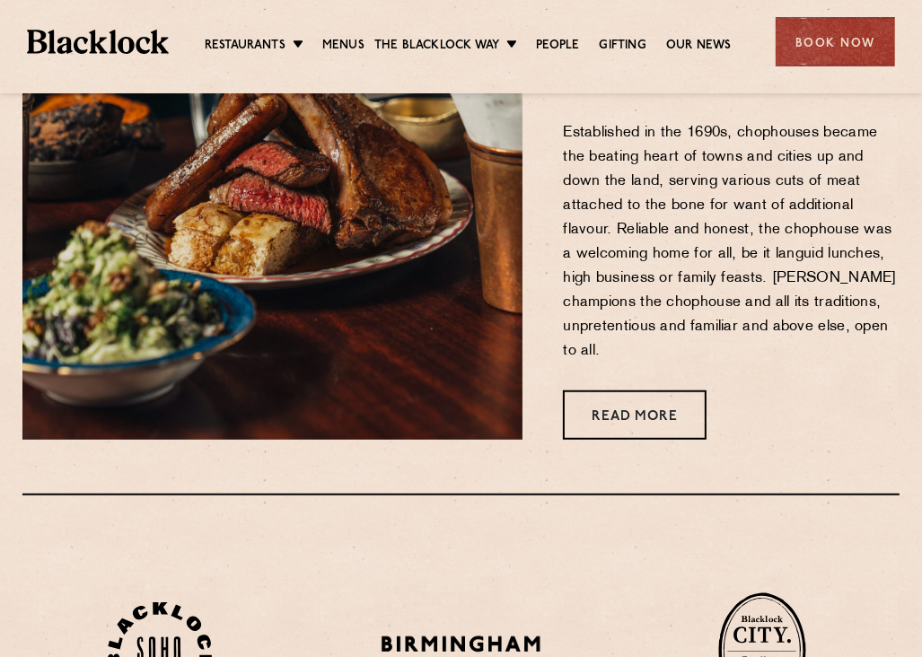 The image size is (922, 657). Describe the element at coordinates (558, 47) in the screenshot. I see `a: People` at that location.